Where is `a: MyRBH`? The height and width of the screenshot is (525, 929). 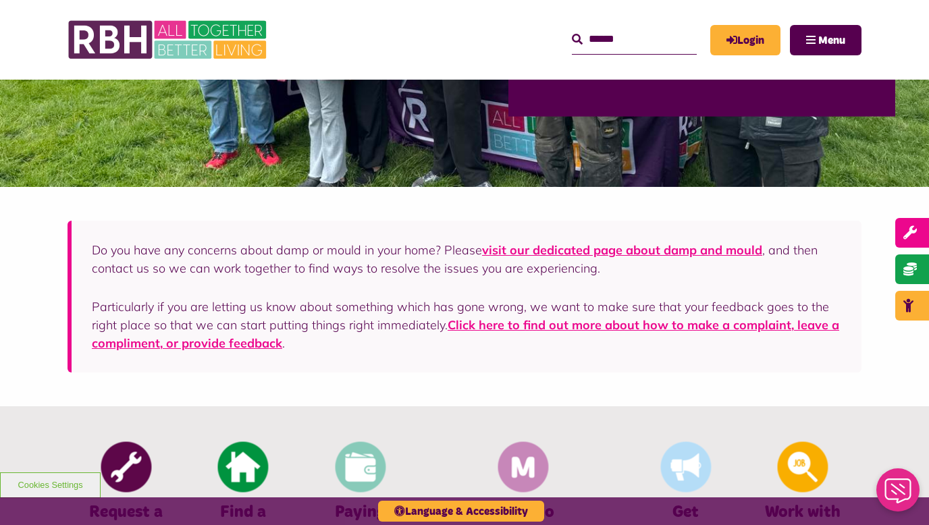 a: MyRBH is located at coordinates (745, 40).